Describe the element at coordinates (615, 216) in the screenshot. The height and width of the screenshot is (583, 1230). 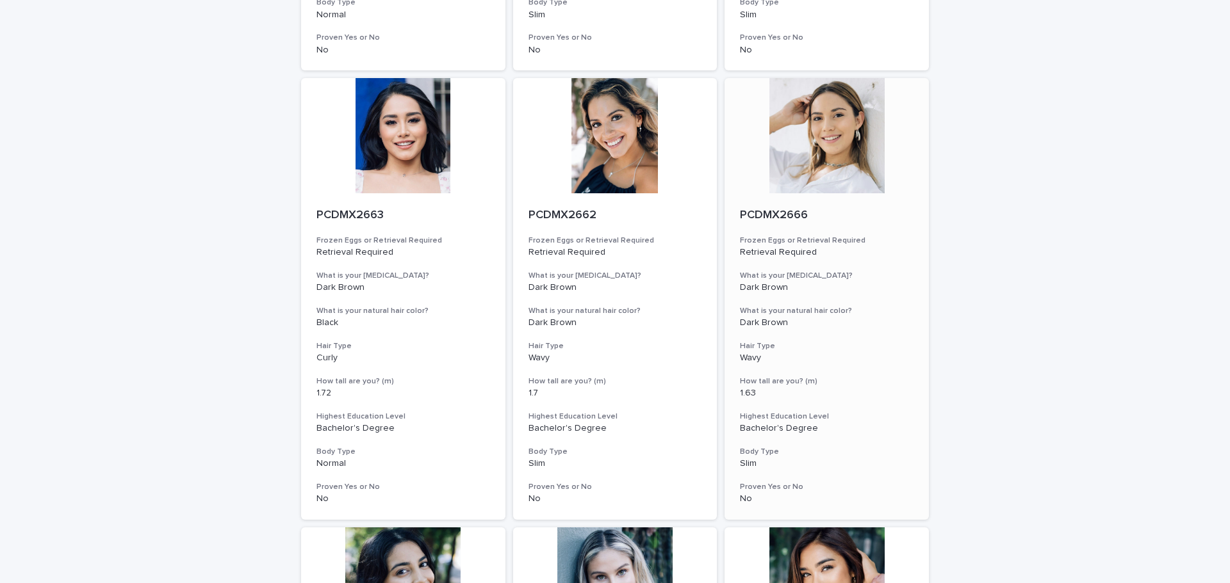
I see `p: PCDMX2662` at that location.